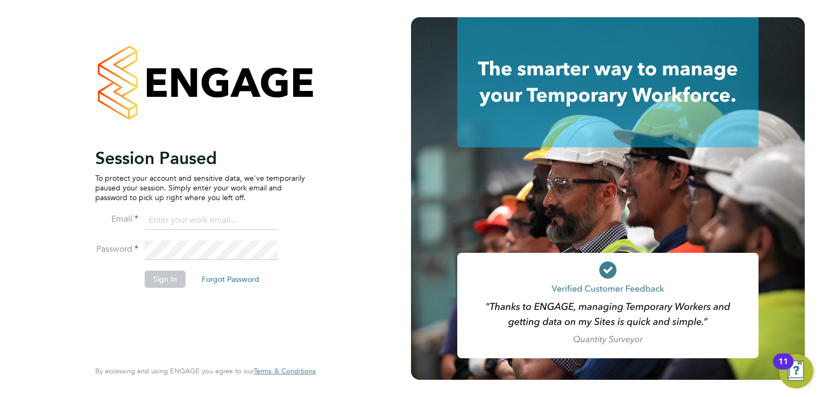 The image size is (822, 397). I want to click on span: Terms & Conditions, so click(284, 370).